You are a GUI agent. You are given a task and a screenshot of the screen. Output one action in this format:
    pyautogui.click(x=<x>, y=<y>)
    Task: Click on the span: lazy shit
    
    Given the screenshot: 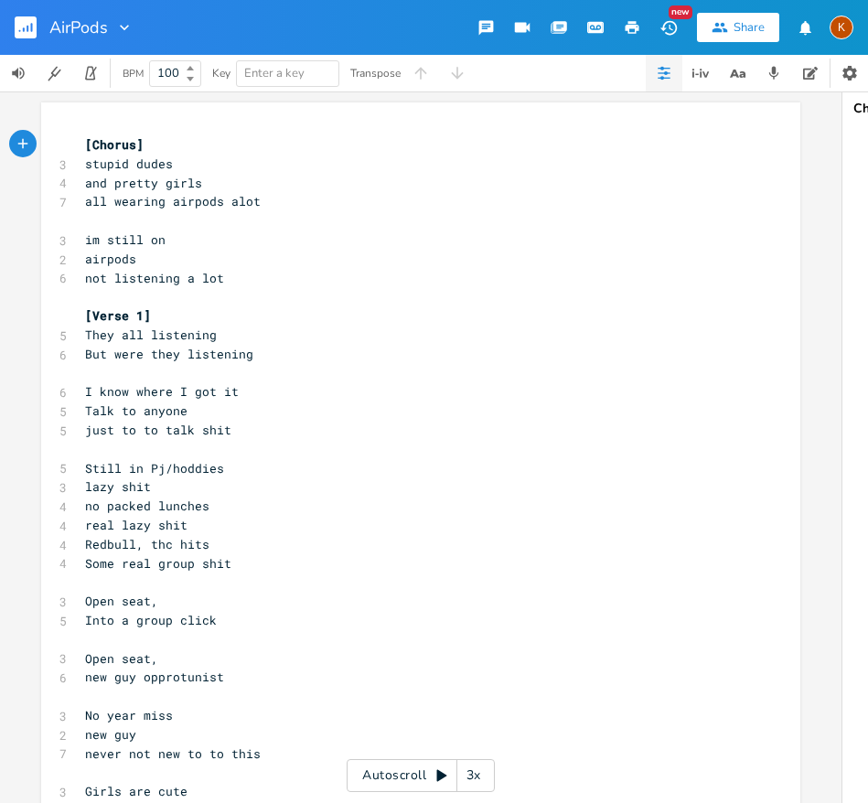 What is the action you would take?
    pyautogui.click(x=118, y=487)
    